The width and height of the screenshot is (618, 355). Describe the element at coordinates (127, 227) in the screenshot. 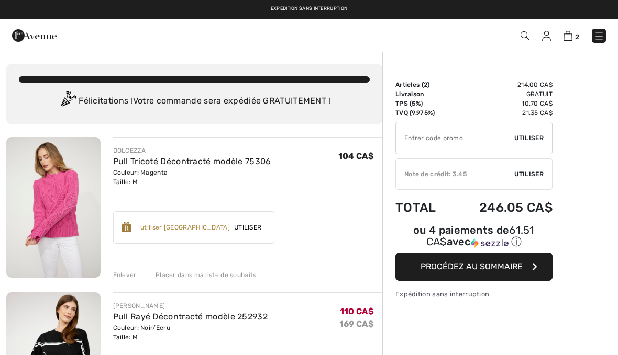

I see `img: Reward-Logo.svg` at that location.